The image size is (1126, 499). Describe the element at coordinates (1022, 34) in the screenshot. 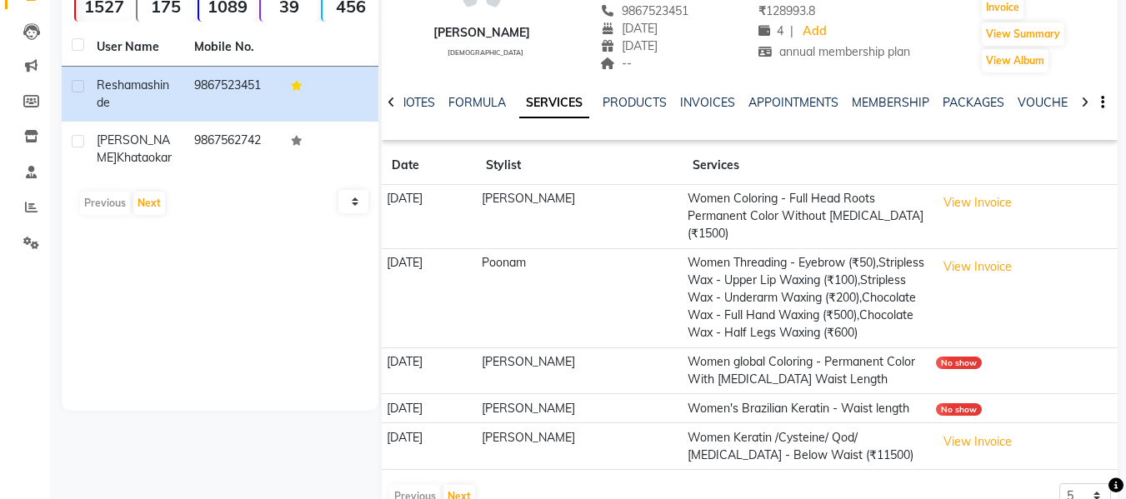

I see `button: View Summary` at that location.